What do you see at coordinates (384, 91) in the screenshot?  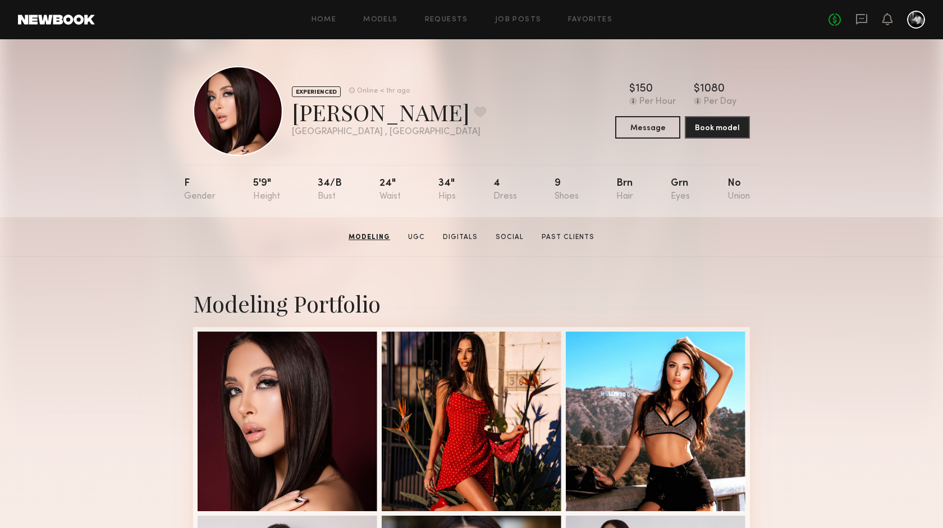 I see `div: Online < 1hr ago` at bounding box center [384, 91].